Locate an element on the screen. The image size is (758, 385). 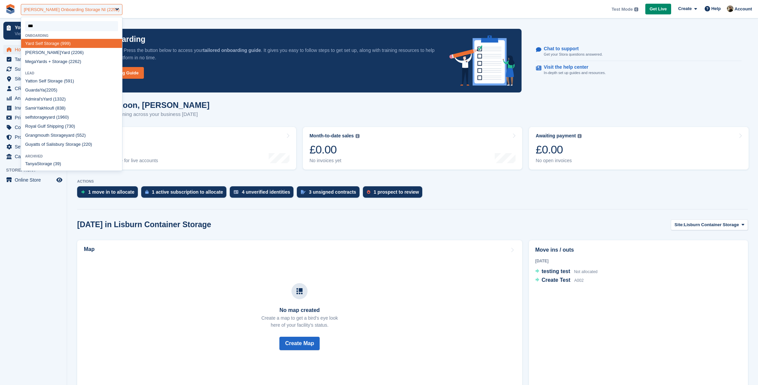
img: onboarding-info-6c161a55d2c0e0a8cae90662b2fe09162a5109e8cc188191df67fb4f79e88e88.svg is located at coordinates (482, 61).